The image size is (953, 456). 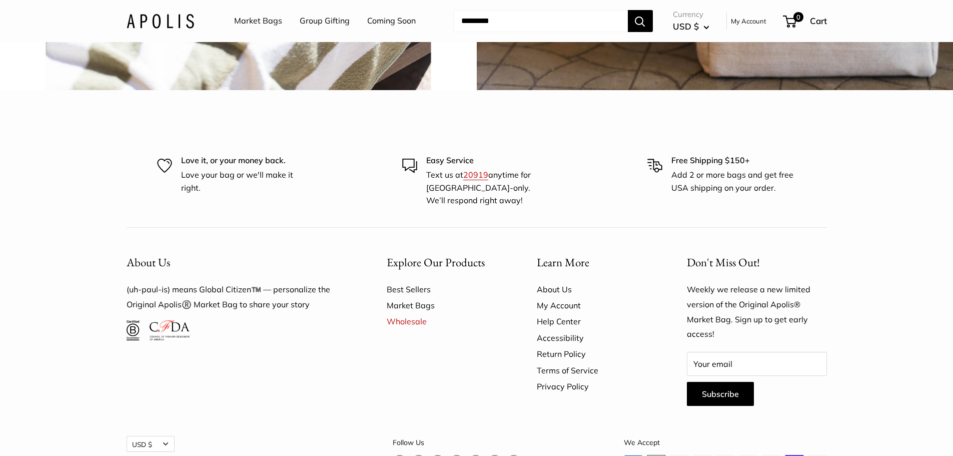 What do you see at coordinates (594, 370) in the screenshot?
I see `a: Terms of Service` at bounding box center [594, 370].